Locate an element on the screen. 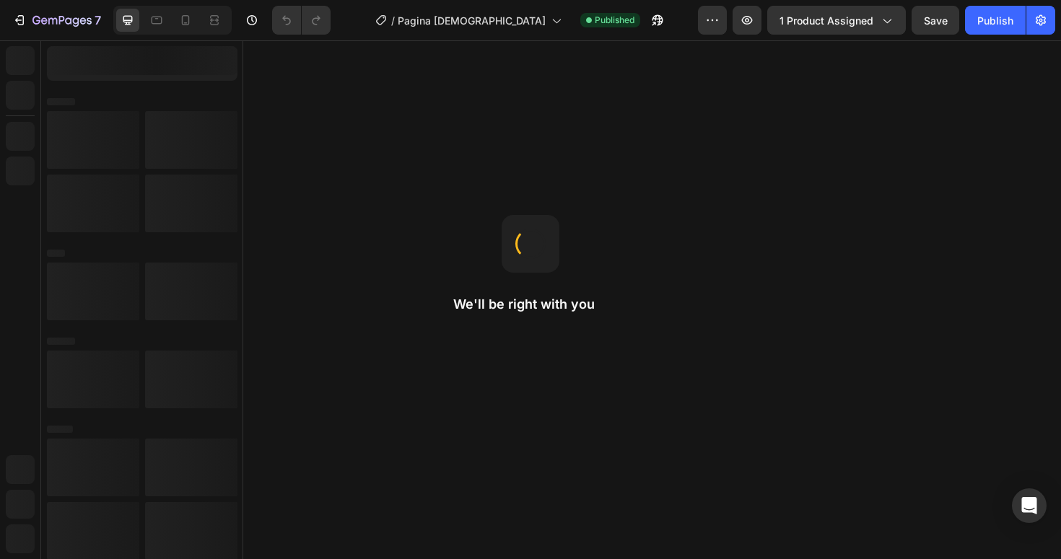 This screenshot has width=1061, height=559. span: Published is located at coordinates (614, 20).